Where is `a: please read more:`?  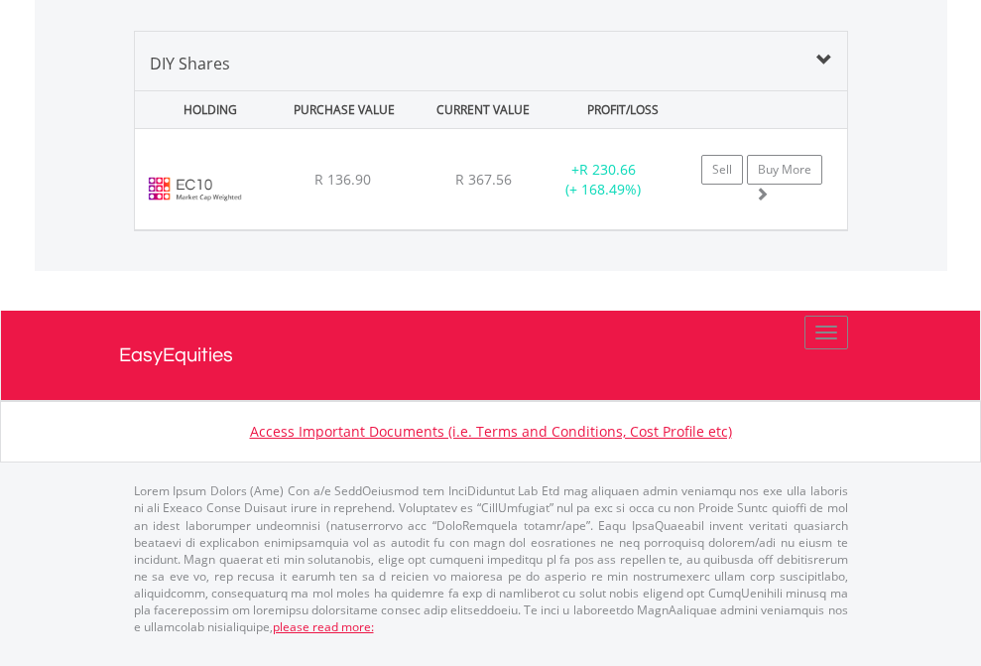 a: please read more: is located at coordinates (324, 626).